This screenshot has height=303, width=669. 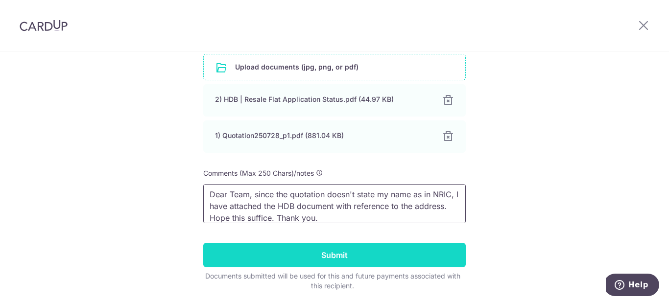 What do you see at coordinates (335, 255) in the screenshot?
I see `input: Submit` at bounding box center [335, 255].